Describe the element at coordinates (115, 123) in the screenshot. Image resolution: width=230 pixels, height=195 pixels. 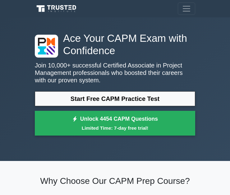
I see `a: Unlock 4454 CAPM QuestionsLimited Time: 7-day free trial!` at that location.